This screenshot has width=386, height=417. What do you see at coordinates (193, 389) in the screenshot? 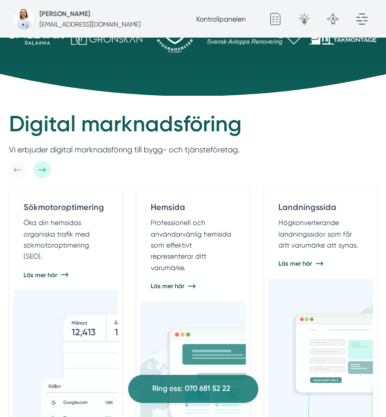
I see `a: Ring oss: 070 681 52 22` at bounding box center [193, 389].